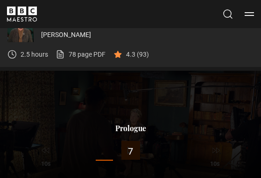 Image resolution: width=261 pixels, height=178 pixels. Describe the element at coordinates (131, 151) in the screenshot. I see `div: 7` at that location.